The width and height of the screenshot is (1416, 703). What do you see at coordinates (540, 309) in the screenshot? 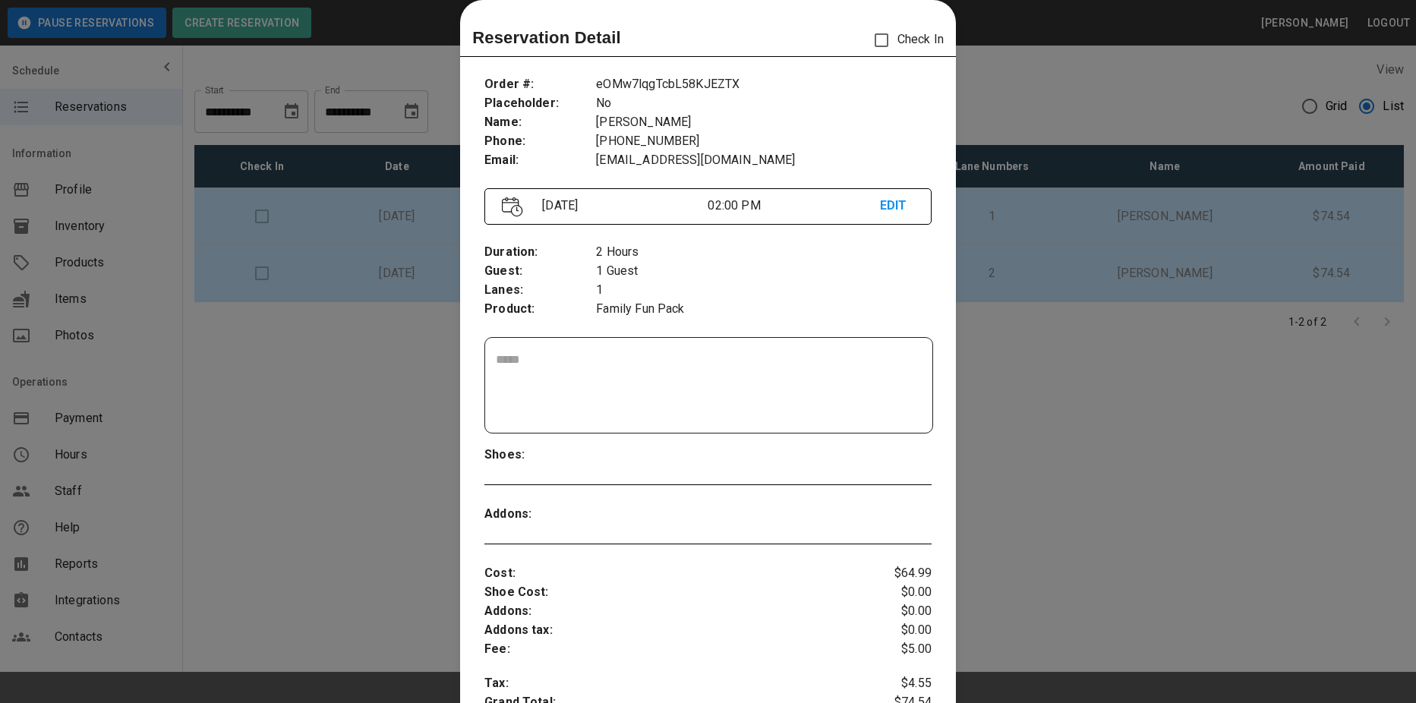
I see `p: Product :` at bounding box center [540, 309].